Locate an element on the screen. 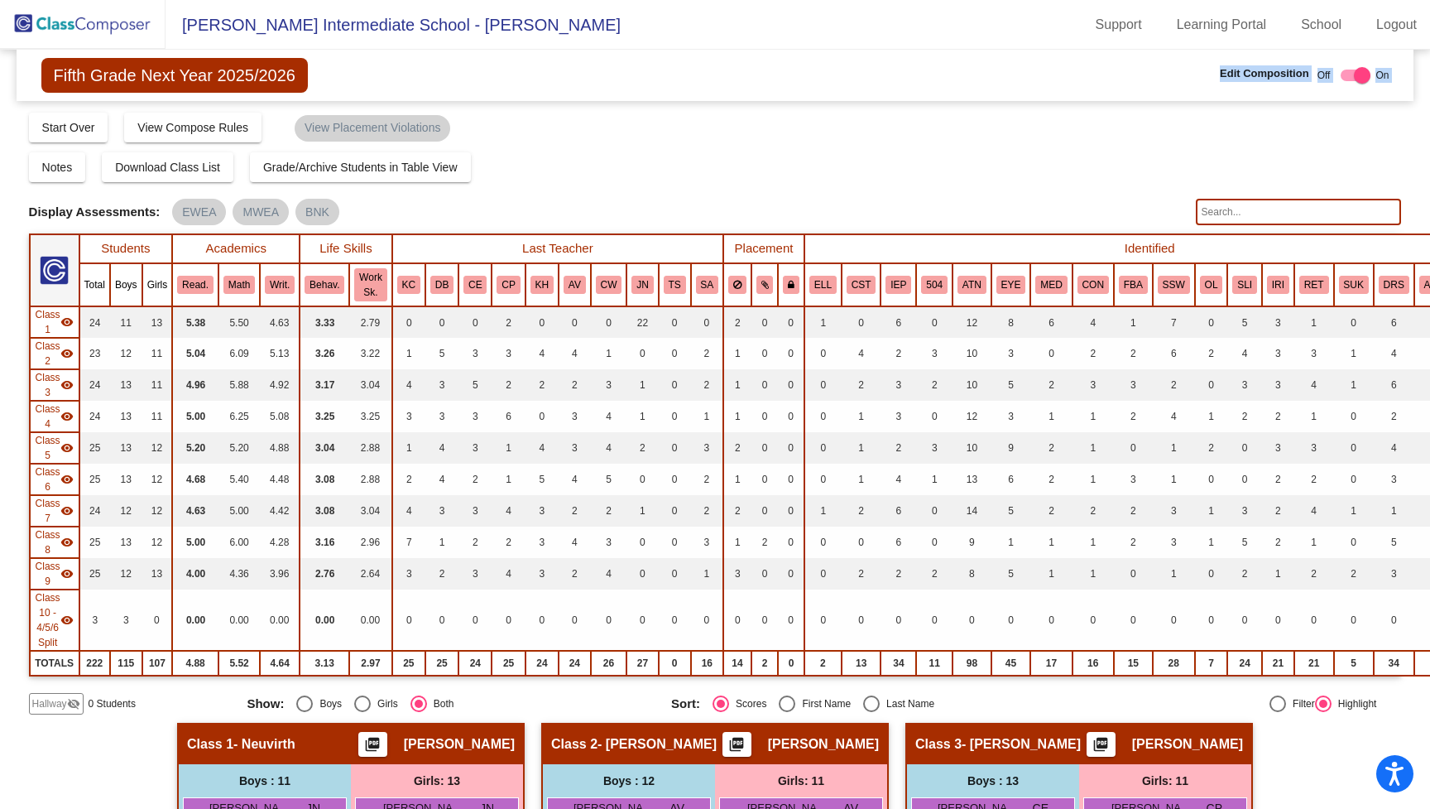 The width and height of the screenshot is (1430, 809). td: 5.04 is located at coordinates (195, 353).